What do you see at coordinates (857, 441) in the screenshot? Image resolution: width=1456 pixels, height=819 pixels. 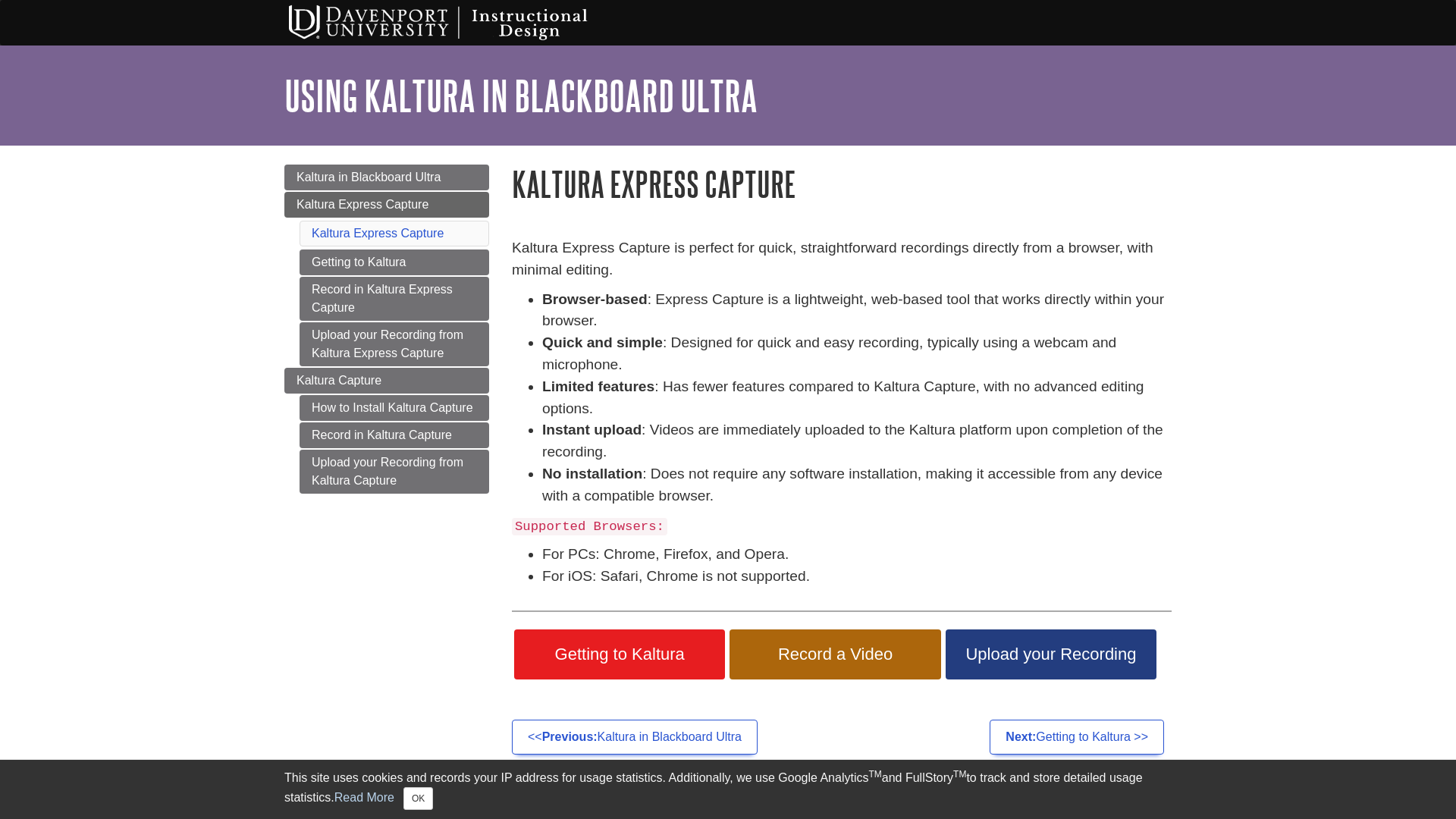 I see `li: : Videos are immediately uploaded to the Kaltura platform upon completion of the recording.` at bounding box center [857, 441].